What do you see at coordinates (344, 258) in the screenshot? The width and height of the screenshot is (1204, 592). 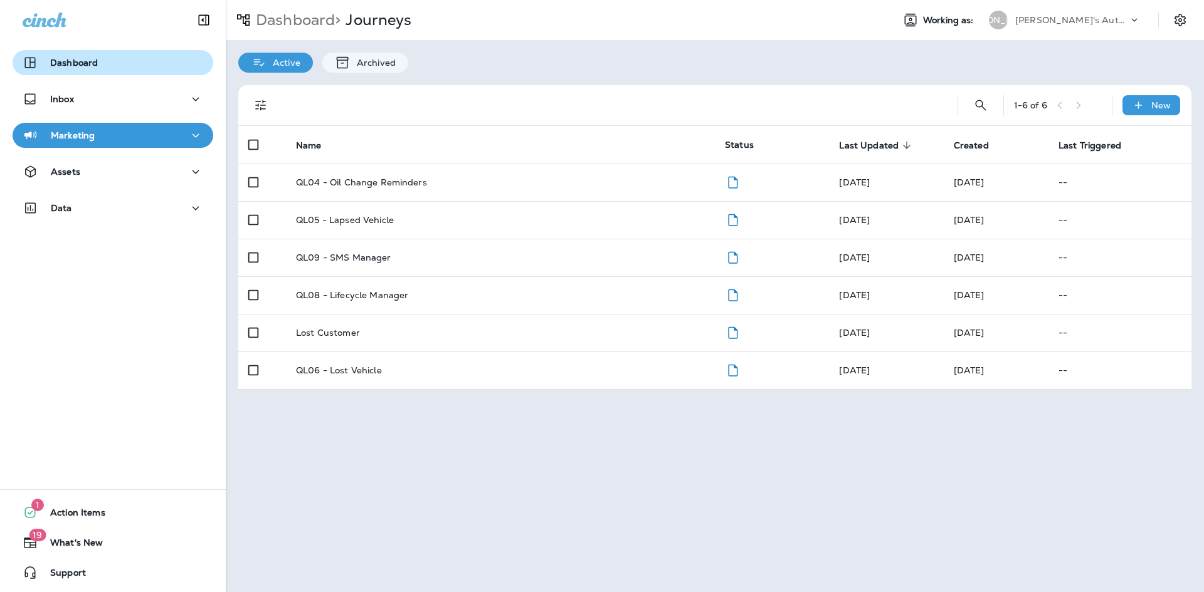 I see `p: QL09 - SMS Manager` at bounding box center [344, 258].